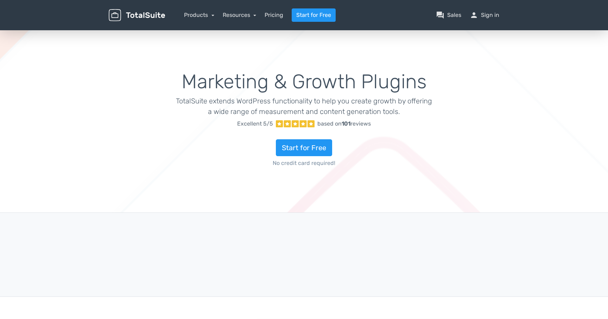 This screenshot has height=319, width=608. I want to click on img: TotalSuite for WordPress, so click(137, 15).